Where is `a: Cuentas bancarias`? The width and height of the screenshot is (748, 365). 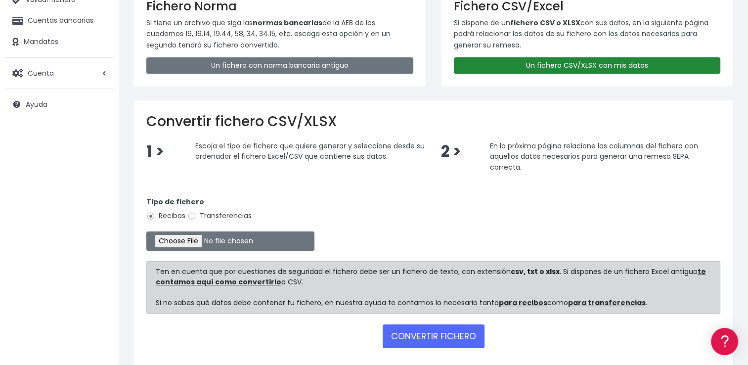
a: Cuentas bancarias is located at coordinates (59, 21).